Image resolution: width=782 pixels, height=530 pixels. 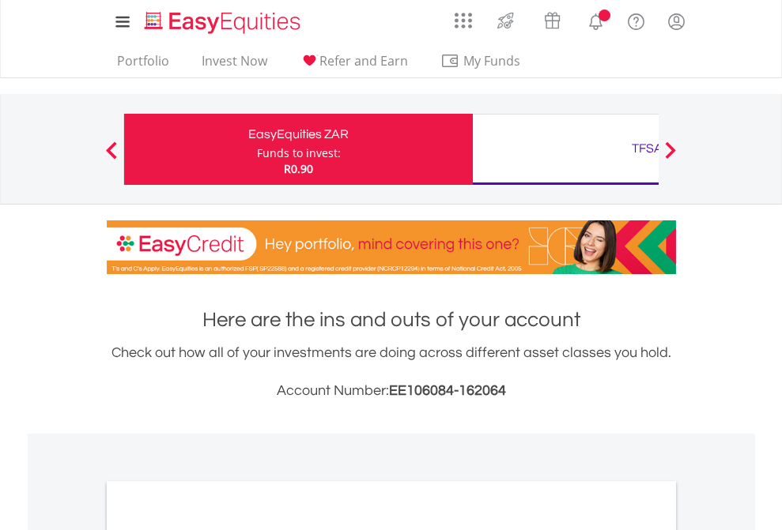 I want to click on div: Check out how all of your investments are doing across different asset classes you hold., so click(x=391, y=372).